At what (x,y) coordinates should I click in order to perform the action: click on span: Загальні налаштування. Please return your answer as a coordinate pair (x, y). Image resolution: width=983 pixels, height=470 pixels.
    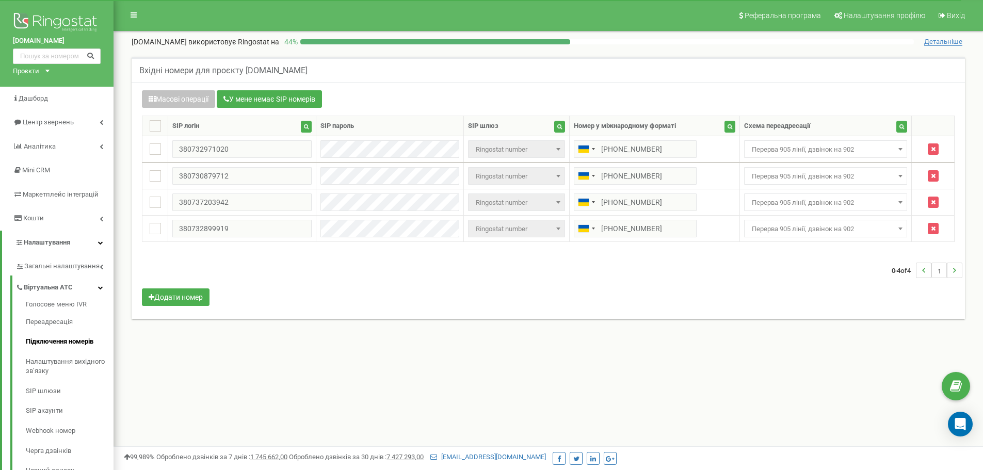
    Looking at the image, I should click on (62, 266).